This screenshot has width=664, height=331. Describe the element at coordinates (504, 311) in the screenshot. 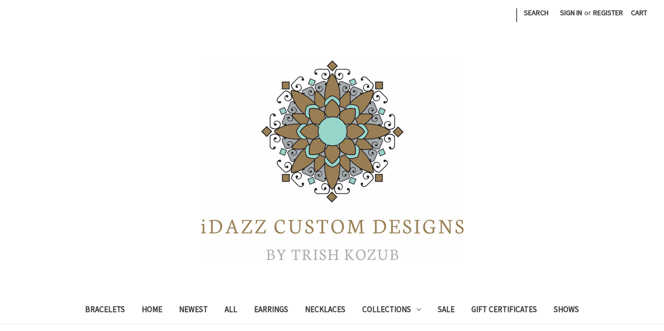

I see `a: Gift Certificates` at that location.